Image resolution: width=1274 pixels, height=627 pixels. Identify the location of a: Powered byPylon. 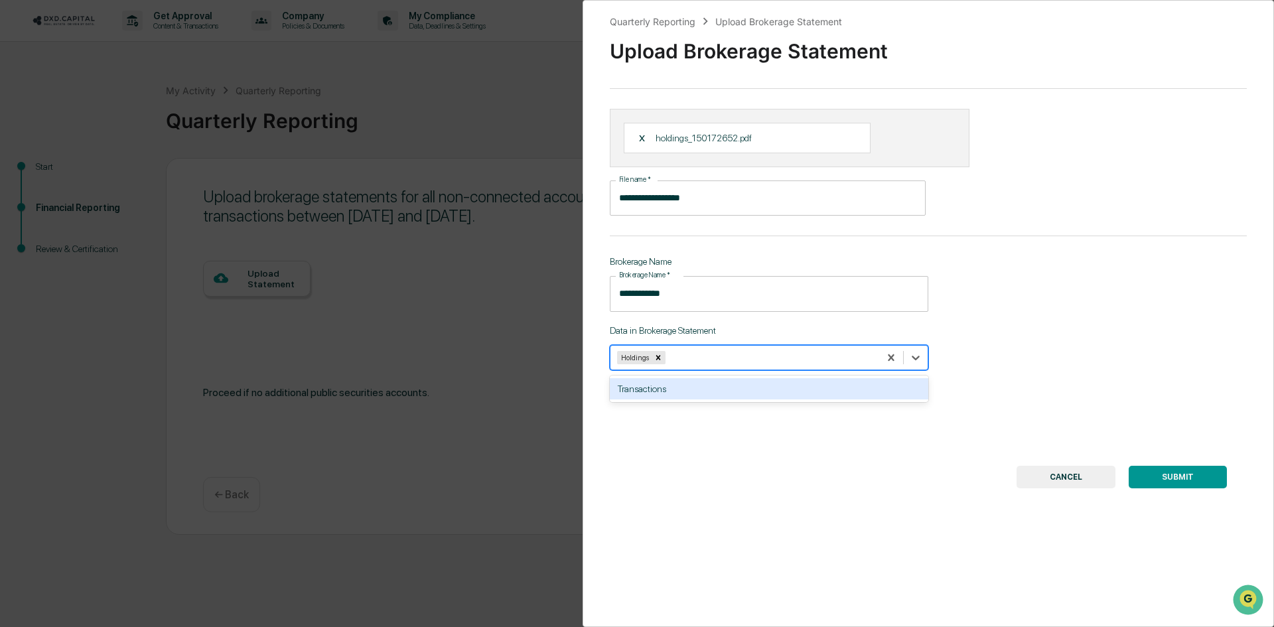
(127, 230).